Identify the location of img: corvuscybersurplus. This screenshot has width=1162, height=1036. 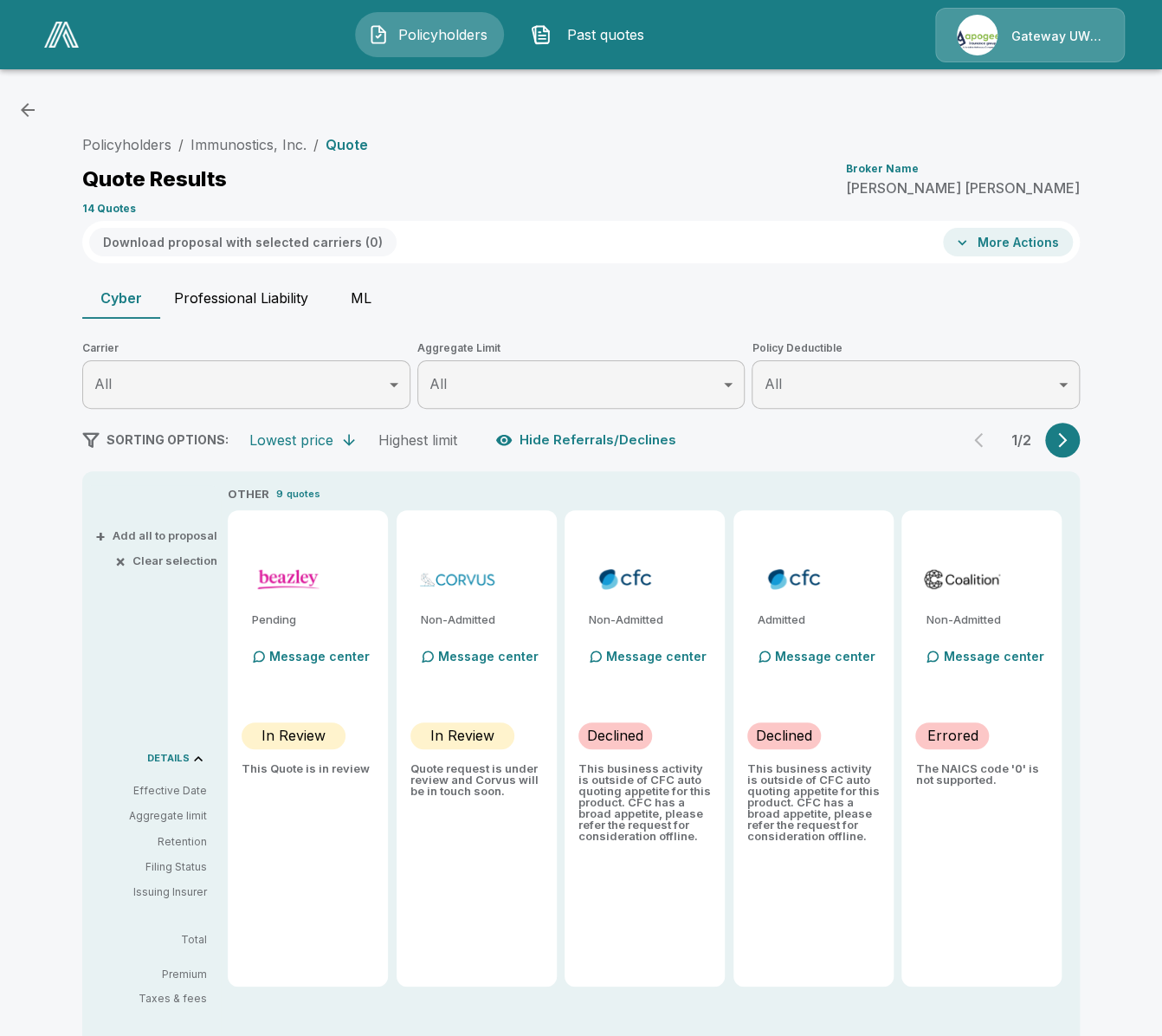
(457, 579).